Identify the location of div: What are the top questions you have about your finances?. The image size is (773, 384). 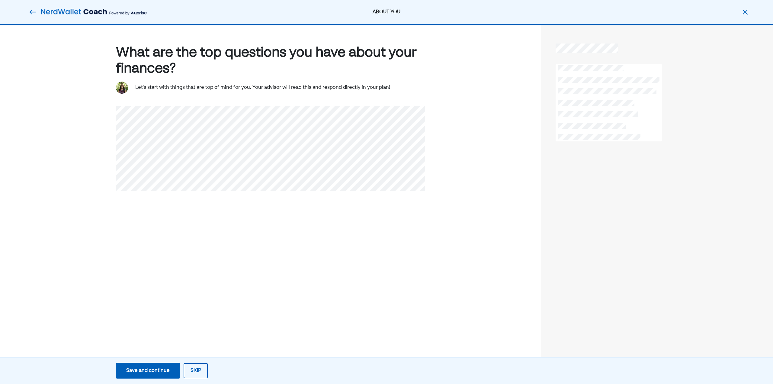
(271, 61).